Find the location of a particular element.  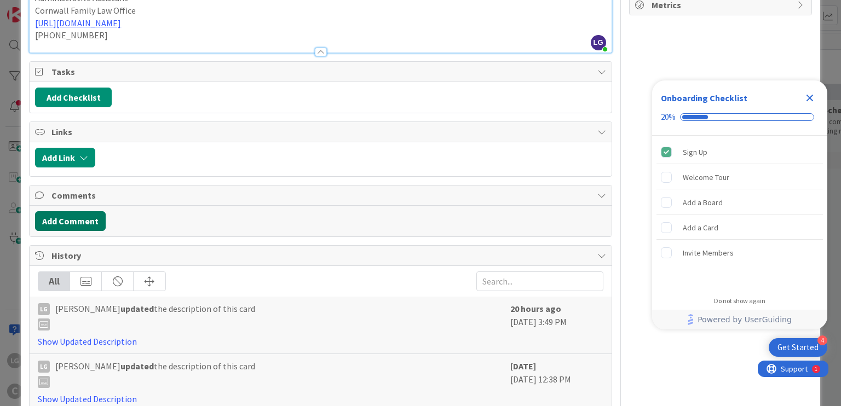

b: 20 hours ago is located at coordinates (536, 309).